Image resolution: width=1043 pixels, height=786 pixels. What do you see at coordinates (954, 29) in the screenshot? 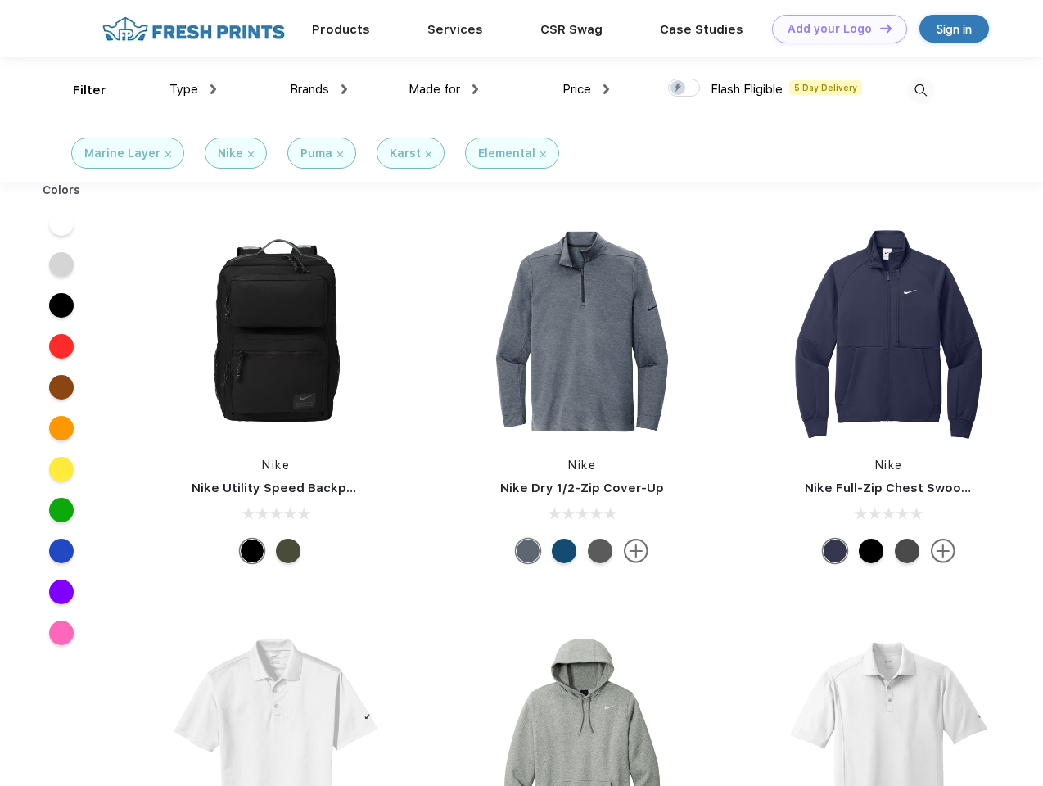
I see `a: Sign in` at bounding box center [954, 29].